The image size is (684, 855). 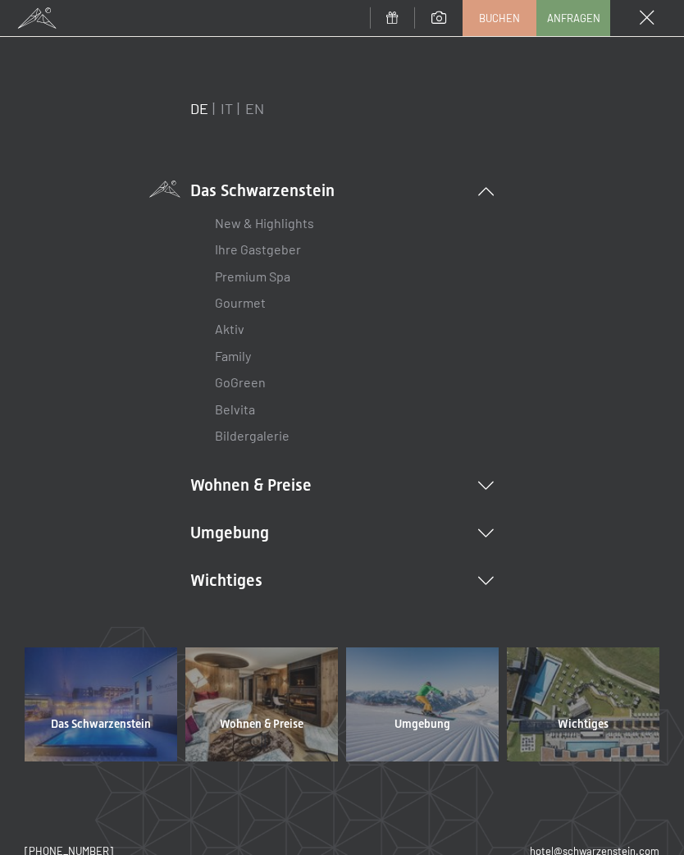 I want to click on a: Buchen, so click(x=499, y=18).